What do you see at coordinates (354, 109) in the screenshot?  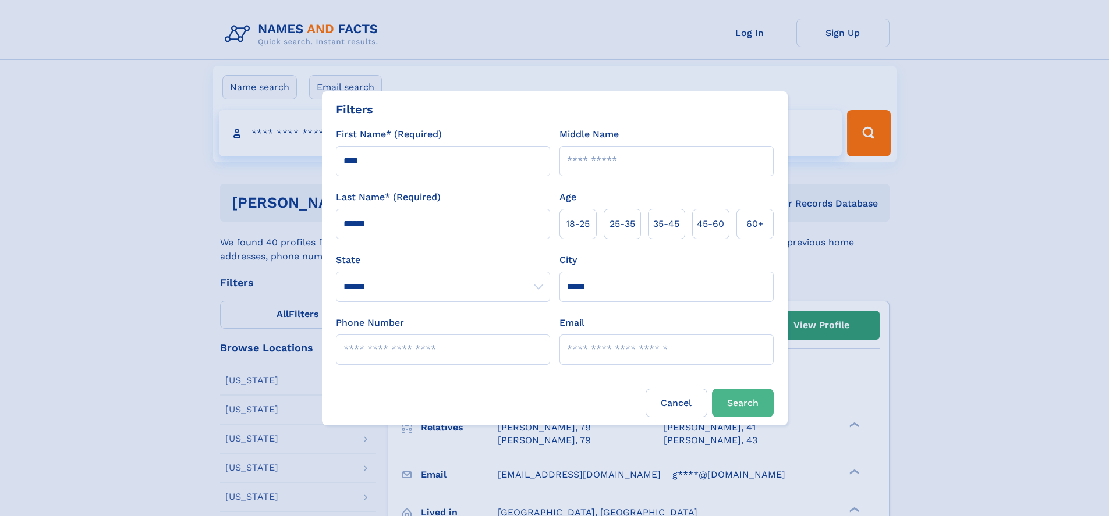 I see `div: Filters` at bounding box center [354, 109].